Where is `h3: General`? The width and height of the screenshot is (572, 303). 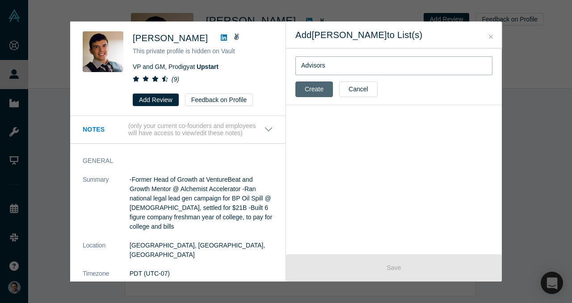
h3: General is located at coordinates (172, 160).